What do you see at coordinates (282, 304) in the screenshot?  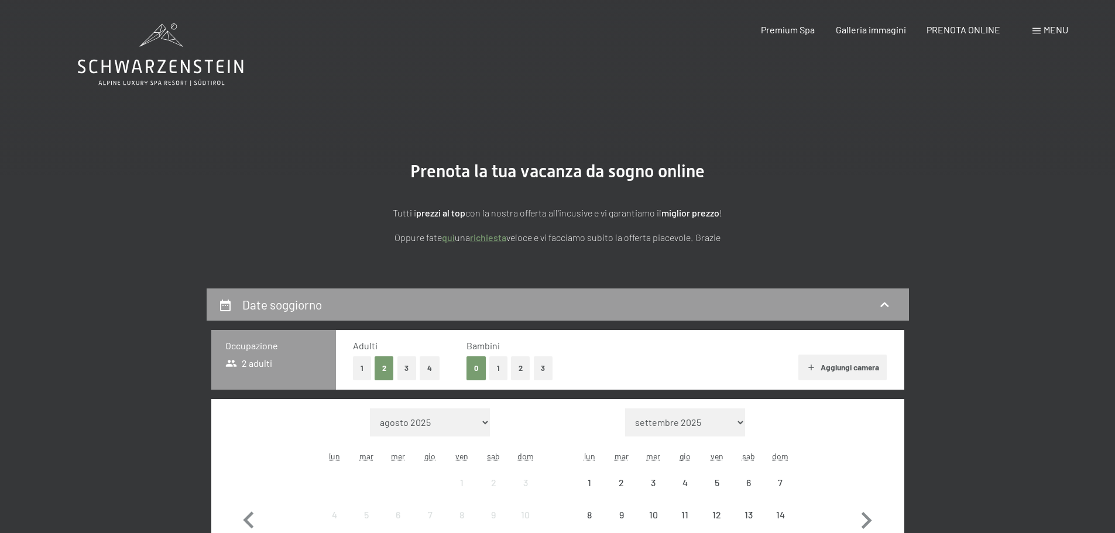 I see `h2: Date soggiorno` at bounding box center [282, 304].